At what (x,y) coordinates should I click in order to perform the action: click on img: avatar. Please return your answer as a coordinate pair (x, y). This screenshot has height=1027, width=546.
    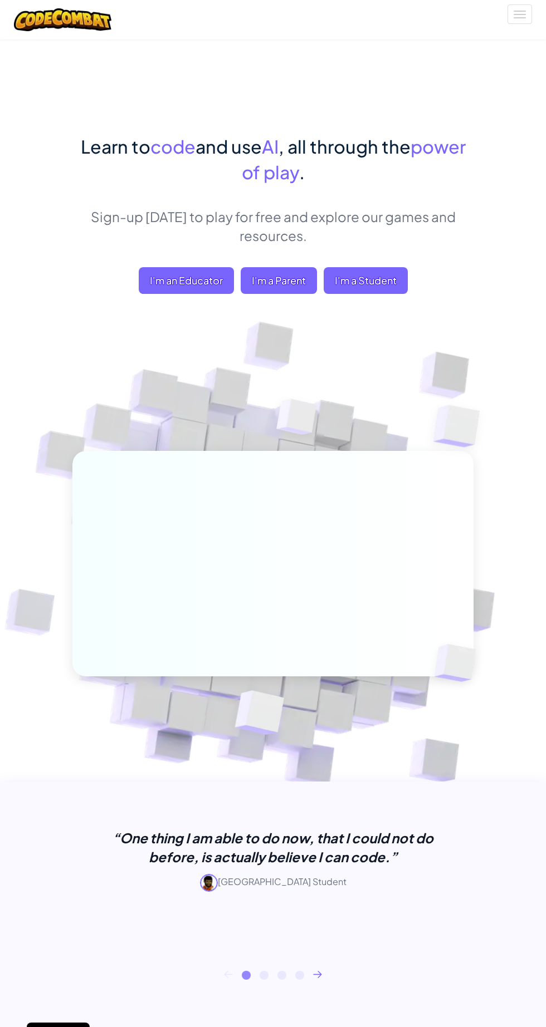
    Looking at the image, I should click on (209, 883).